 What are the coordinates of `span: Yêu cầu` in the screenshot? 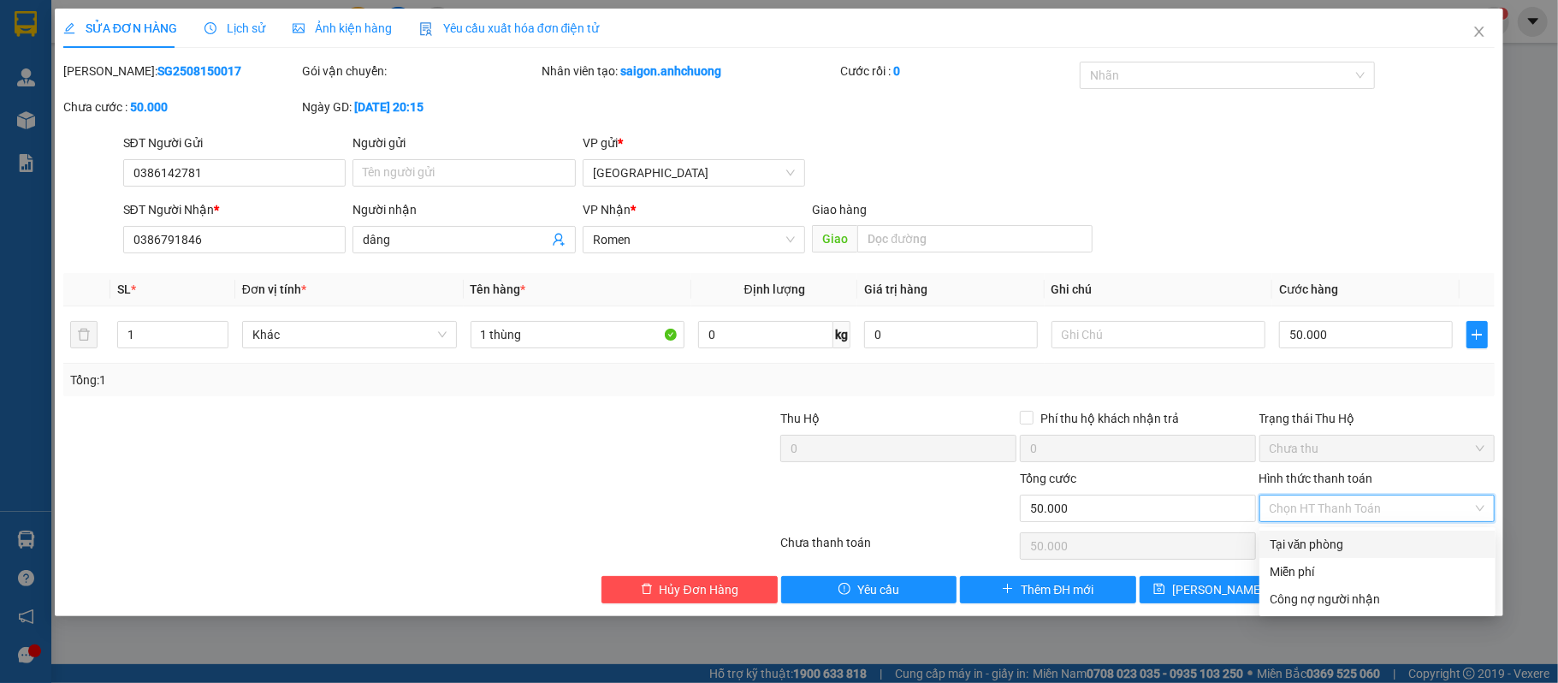 It's located at (878, 589).